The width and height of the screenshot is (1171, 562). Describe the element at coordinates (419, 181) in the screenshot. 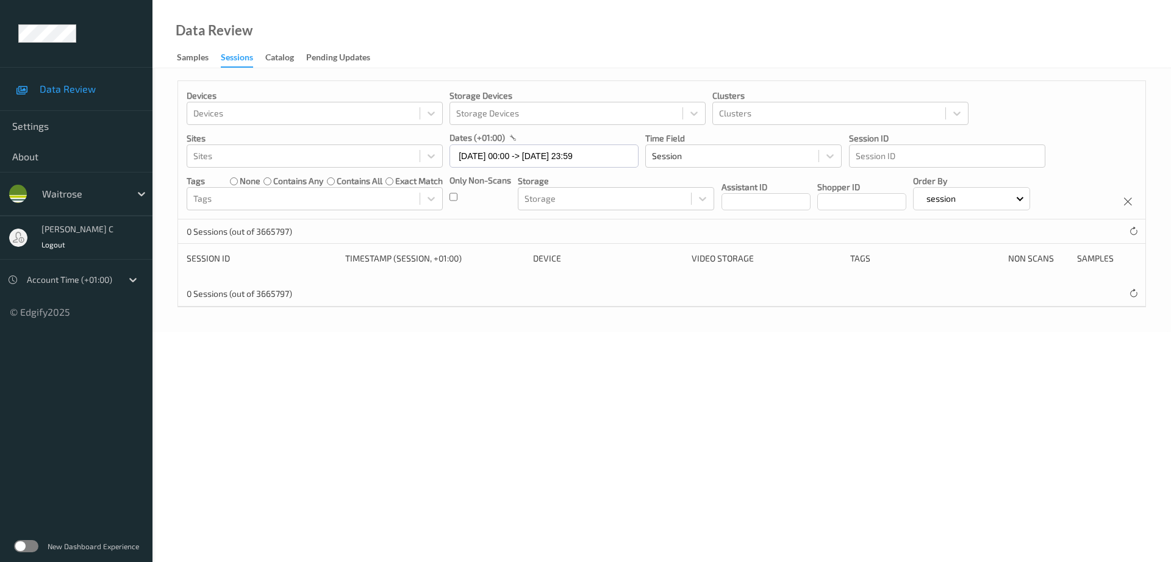

I see `label: exact match` at that location.